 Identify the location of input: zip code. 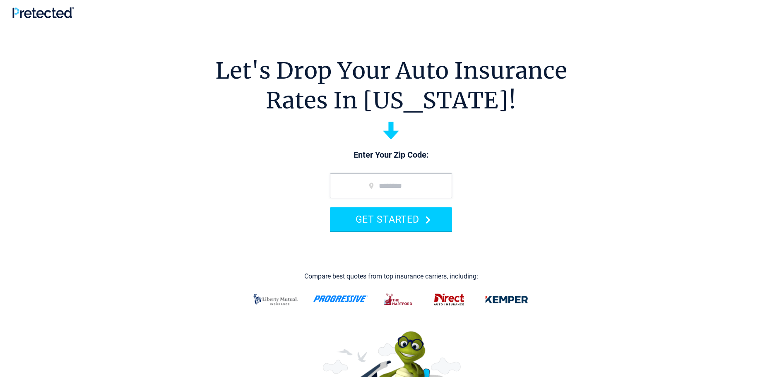
(391, 186).